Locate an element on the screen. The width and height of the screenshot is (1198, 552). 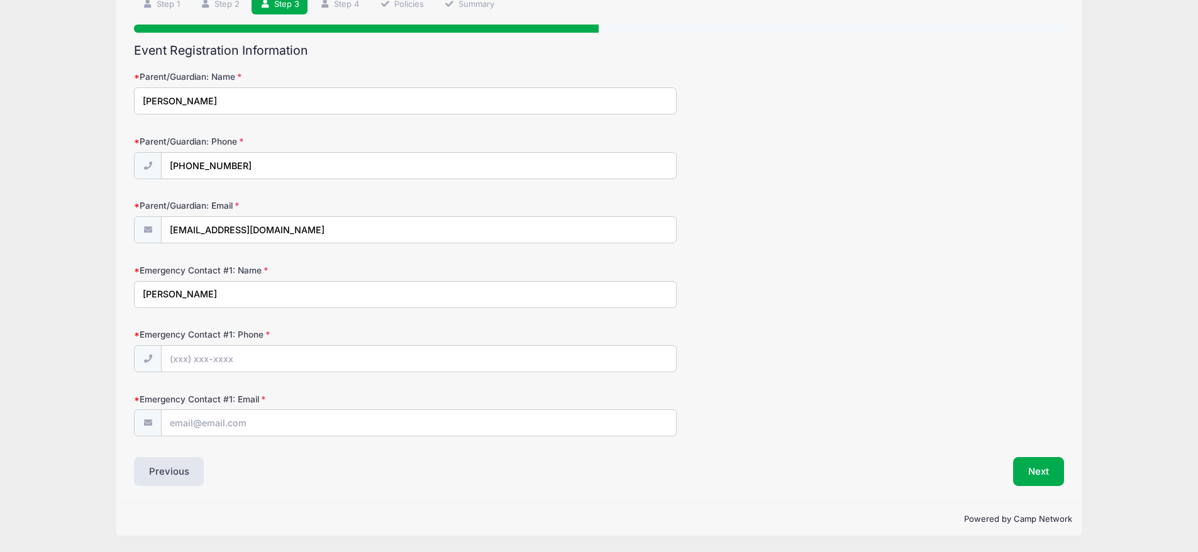
label: Parent/Guardian: Name is located at coordinates (289, 77).